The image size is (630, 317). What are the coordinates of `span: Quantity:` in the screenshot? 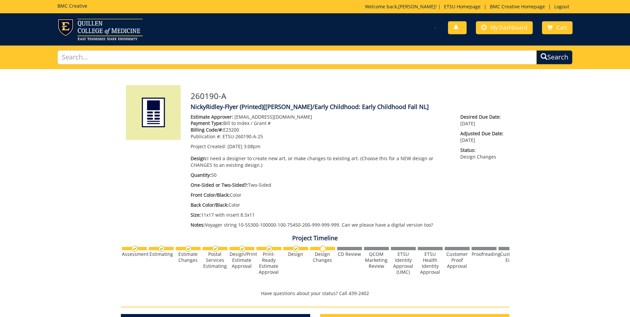 It's located at (201, 175).